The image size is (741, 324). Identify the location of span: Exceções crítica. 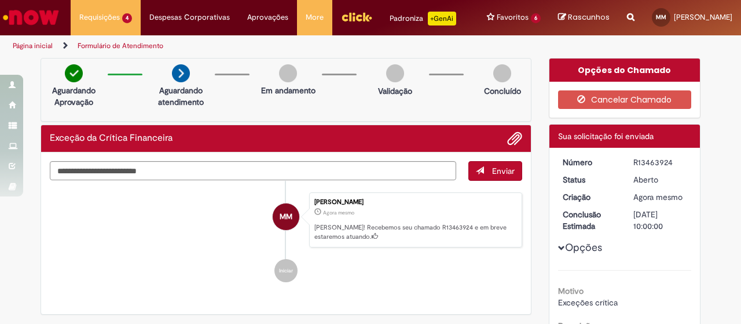
(587, 302).